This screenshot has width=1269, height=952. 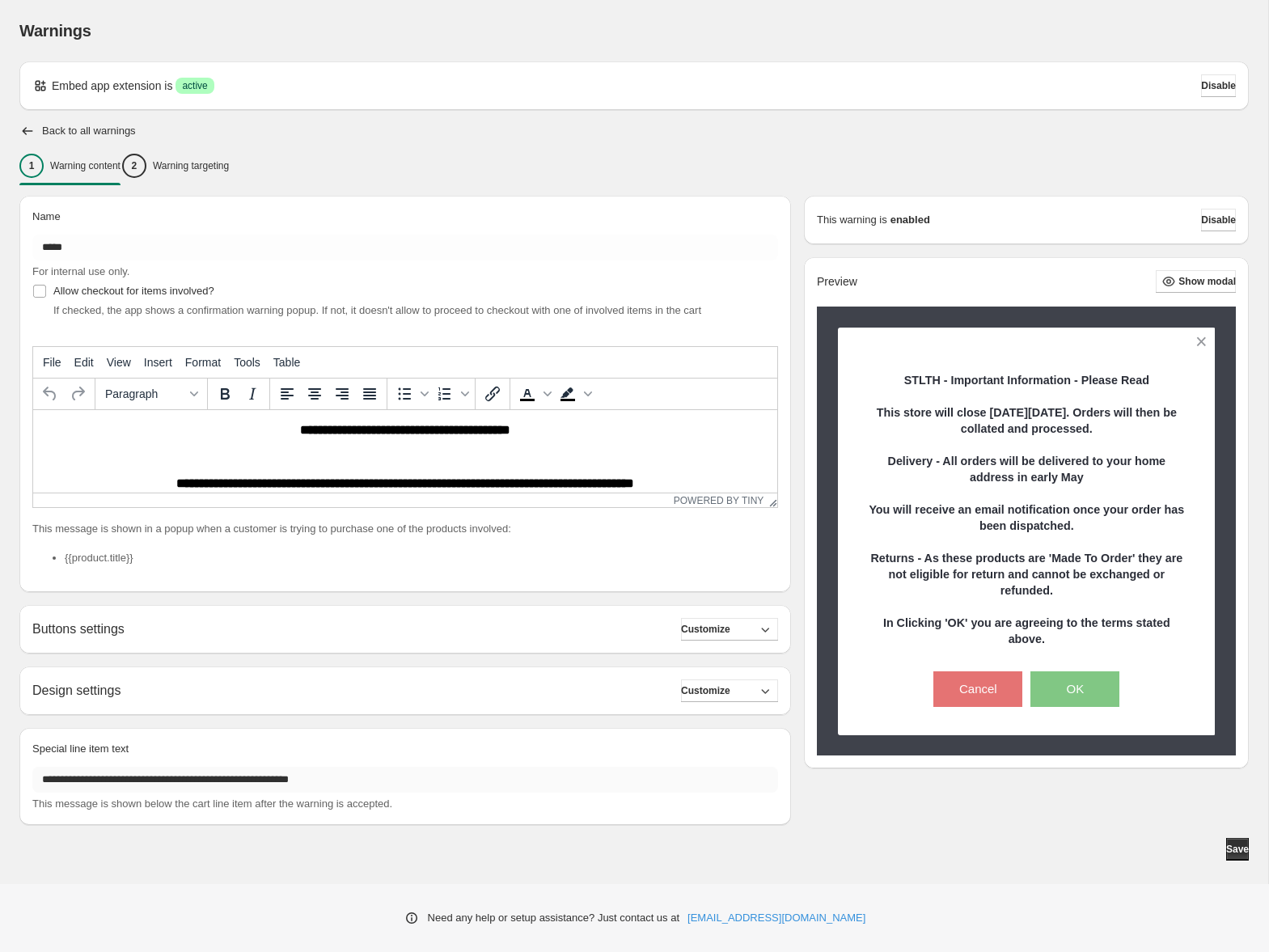 What do you see at coordinates (85, 166) in the screenshot?
I see `p: Warning content` at bounding box center [85, 166].